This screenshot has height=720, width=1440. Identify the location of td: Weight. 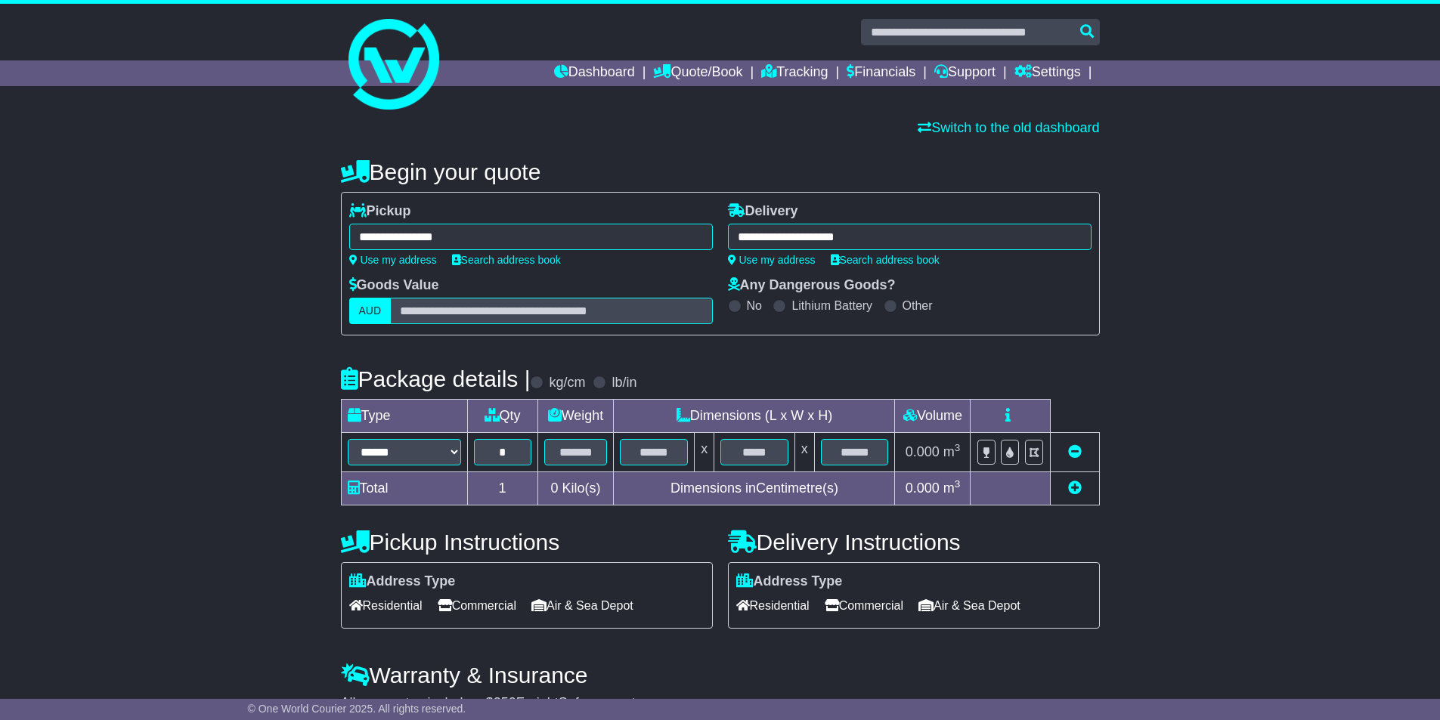
(575, 417).